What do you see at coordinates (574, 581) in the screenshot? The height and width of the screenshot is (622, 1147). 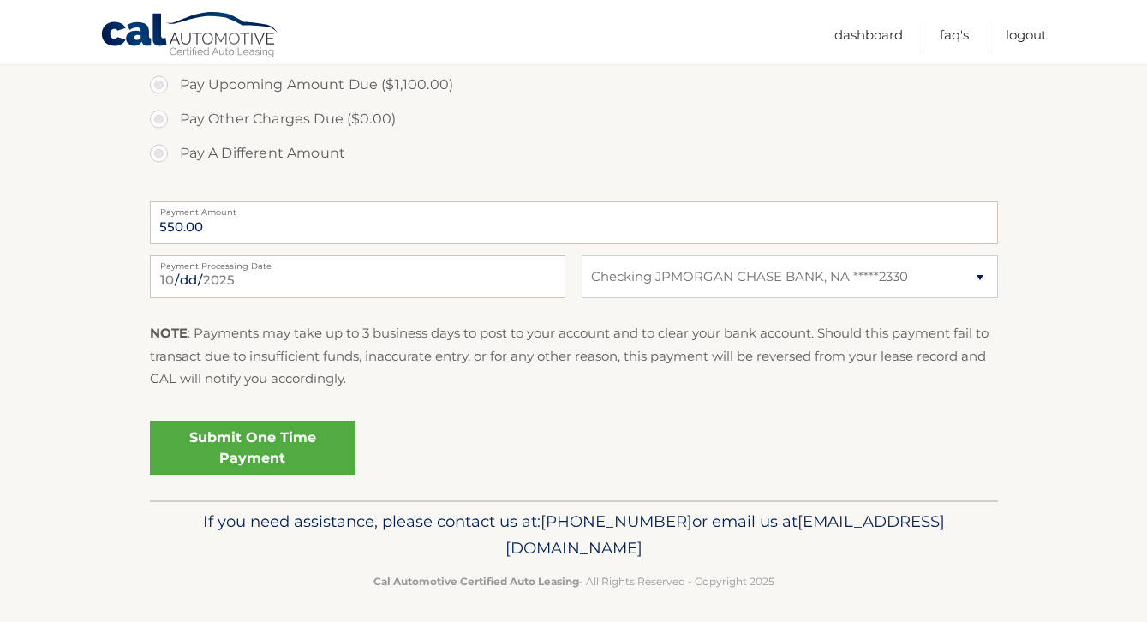 I see `p: - All Rights Reserved - Copyright 2025` at bounding box center [574, 581].